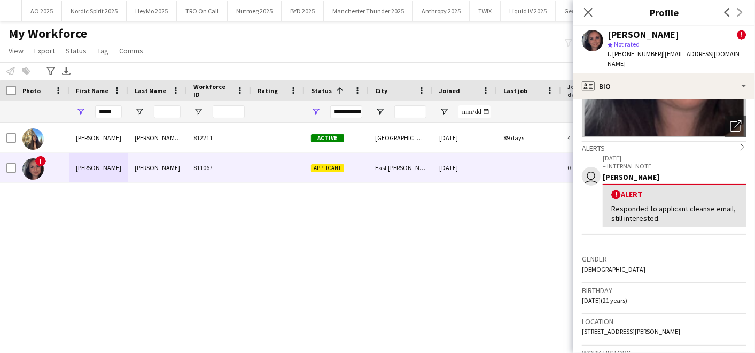 This screenshot has width=755, height=353. Describe the element at coordinates (675, 213) in the screenshot. I see `div: Responded to applicant cleanse email, still interested.` at that location.